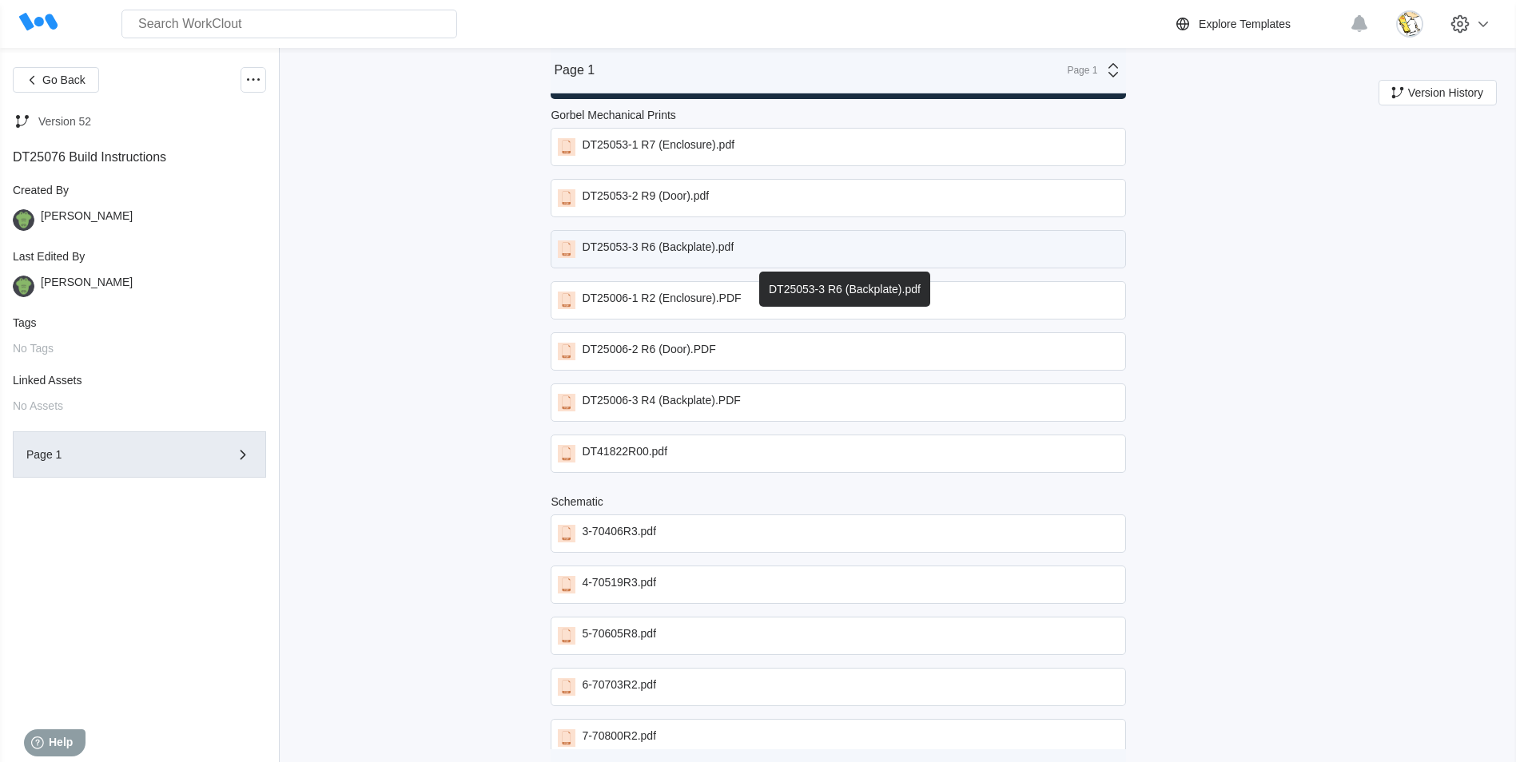 This screenshot has height=762, width=1516. I want to click on button: Version History, so click(1437, 93).